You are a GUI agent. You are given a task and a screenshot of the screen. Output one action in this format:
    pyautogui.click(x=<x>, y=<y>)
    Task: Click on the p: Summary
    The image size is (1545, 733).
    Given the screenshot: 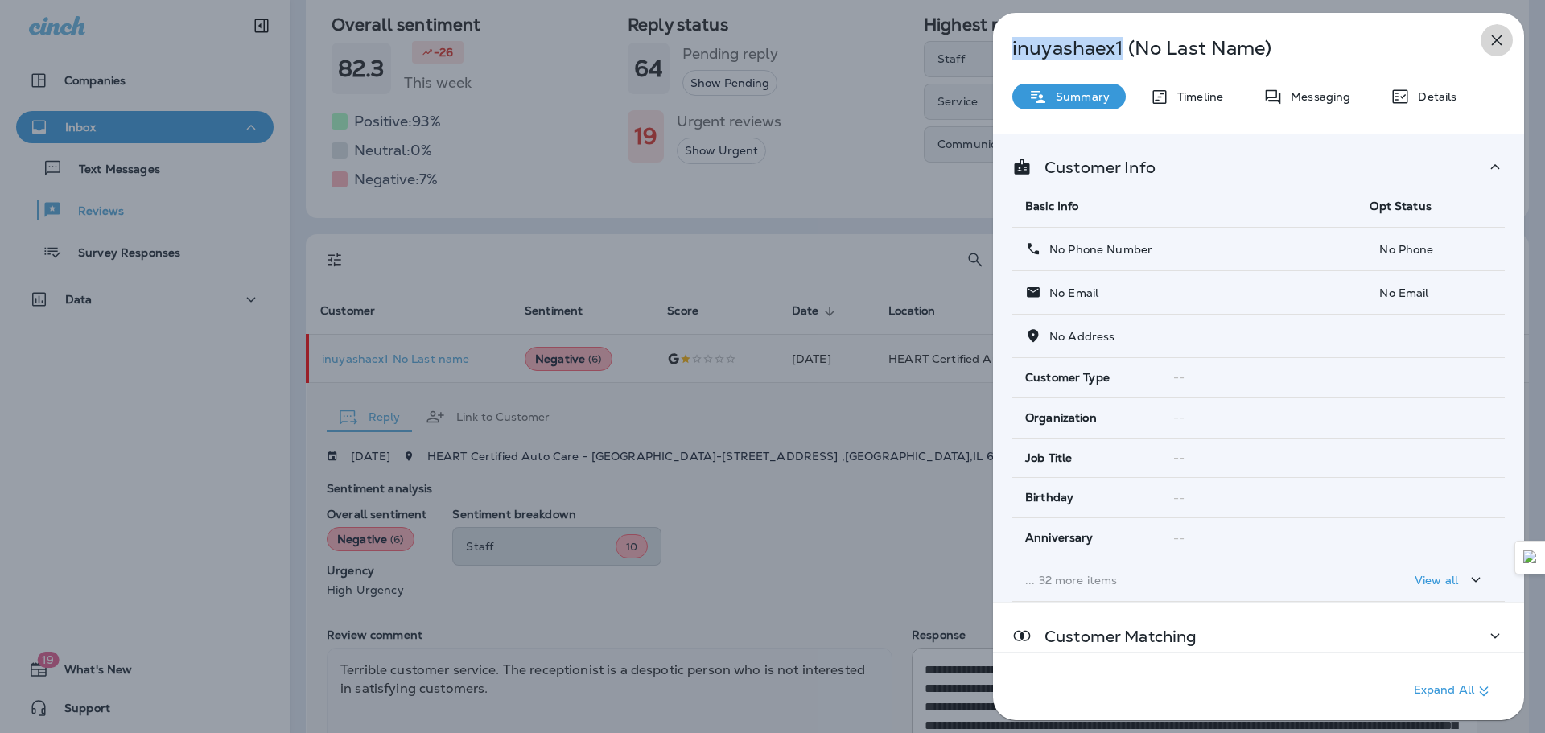 What is the action you would take?
    pyautogui.click(x=1078, y=97)
    